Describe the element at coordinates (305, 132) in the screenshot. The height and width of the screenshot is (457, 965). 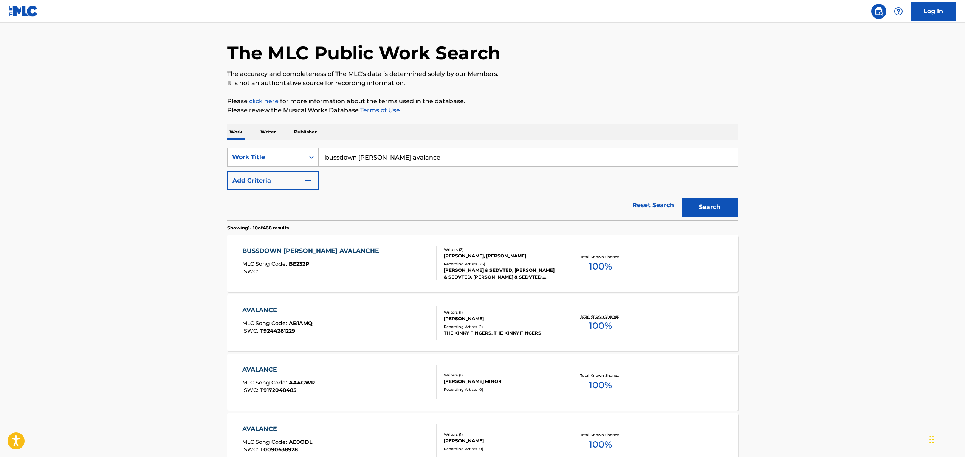
I see `p: Publisher` at that location.